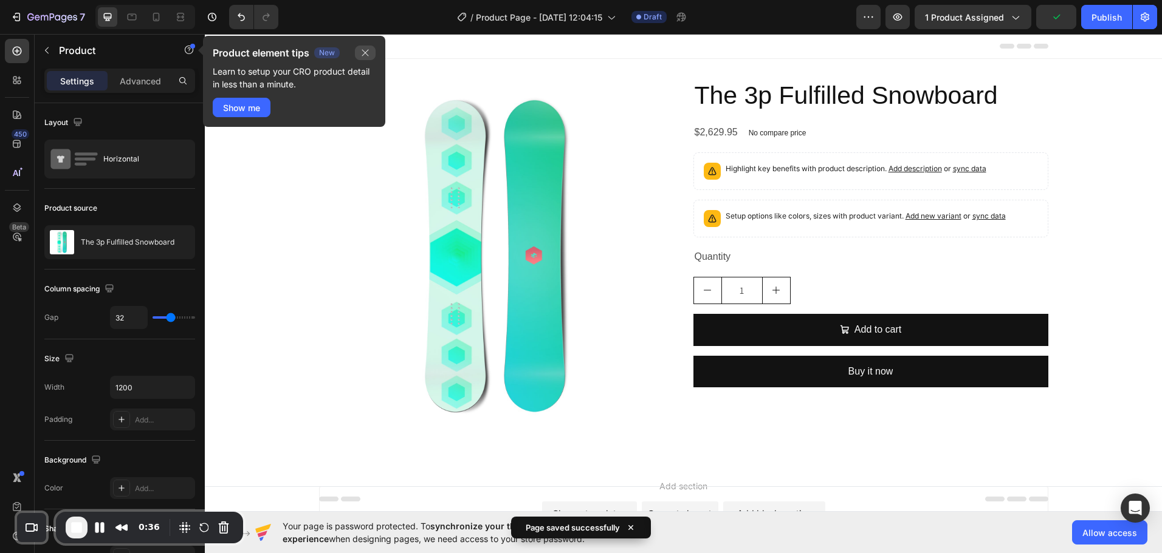  Describe the element at coordinates (511, 98) in the screenshot. I see `div: $2,629.95` at that location.